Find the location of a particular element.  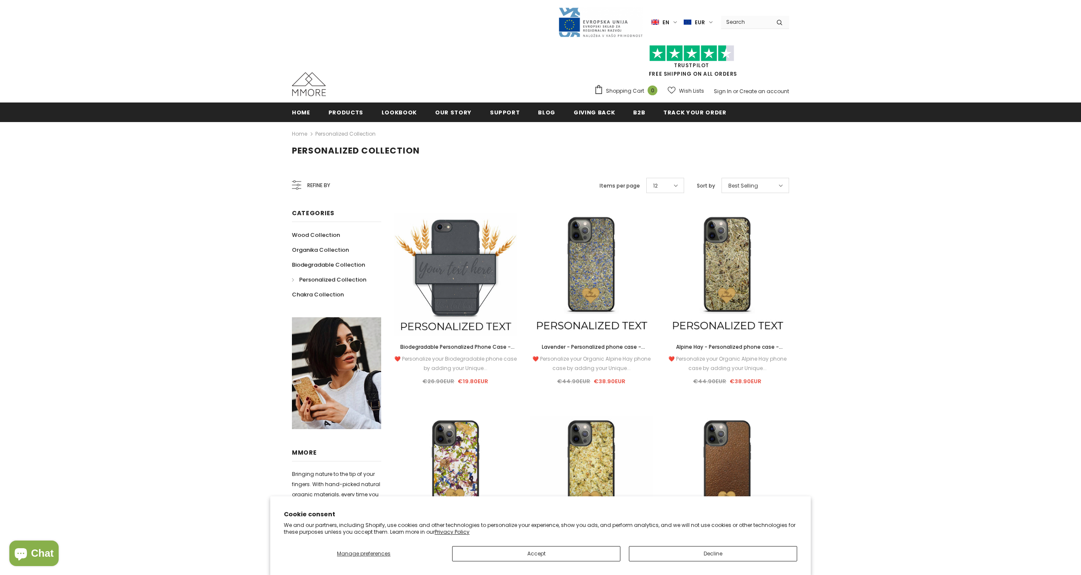

a: Blog is located at coordinates (547, 112).